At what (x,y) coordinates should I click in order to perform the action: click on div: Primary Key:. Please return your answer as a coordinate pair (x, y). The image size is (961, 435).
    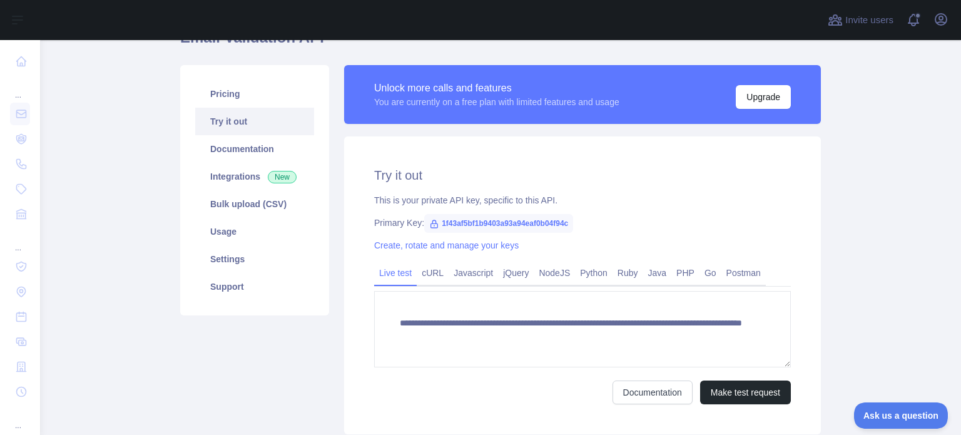
    Looking at the image, I should click on (583, 223).